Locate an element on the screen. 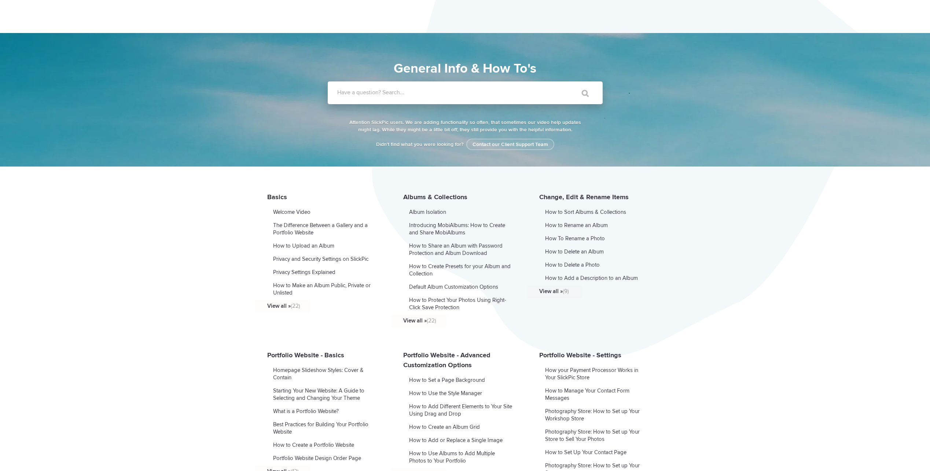  a: How your Payment Processor Works in Your SlickPic Store is located at coordinates (597, 374).